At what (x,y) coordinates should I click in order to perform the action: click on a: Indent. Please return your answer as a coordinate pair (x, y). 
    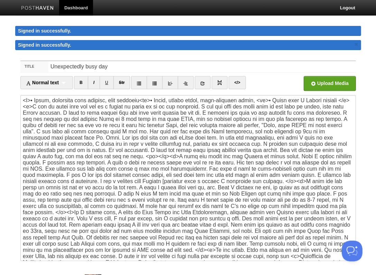
    Looking at the image, I should click on (186, 83).